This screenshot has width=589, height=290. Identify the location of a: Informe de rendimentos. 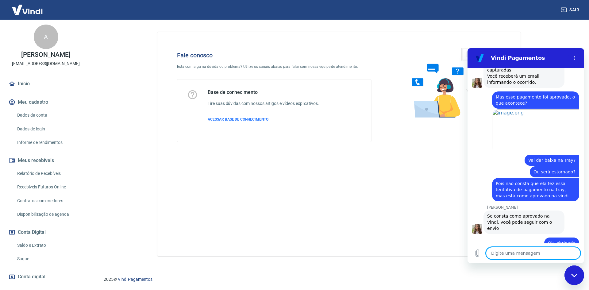
(49, 142).